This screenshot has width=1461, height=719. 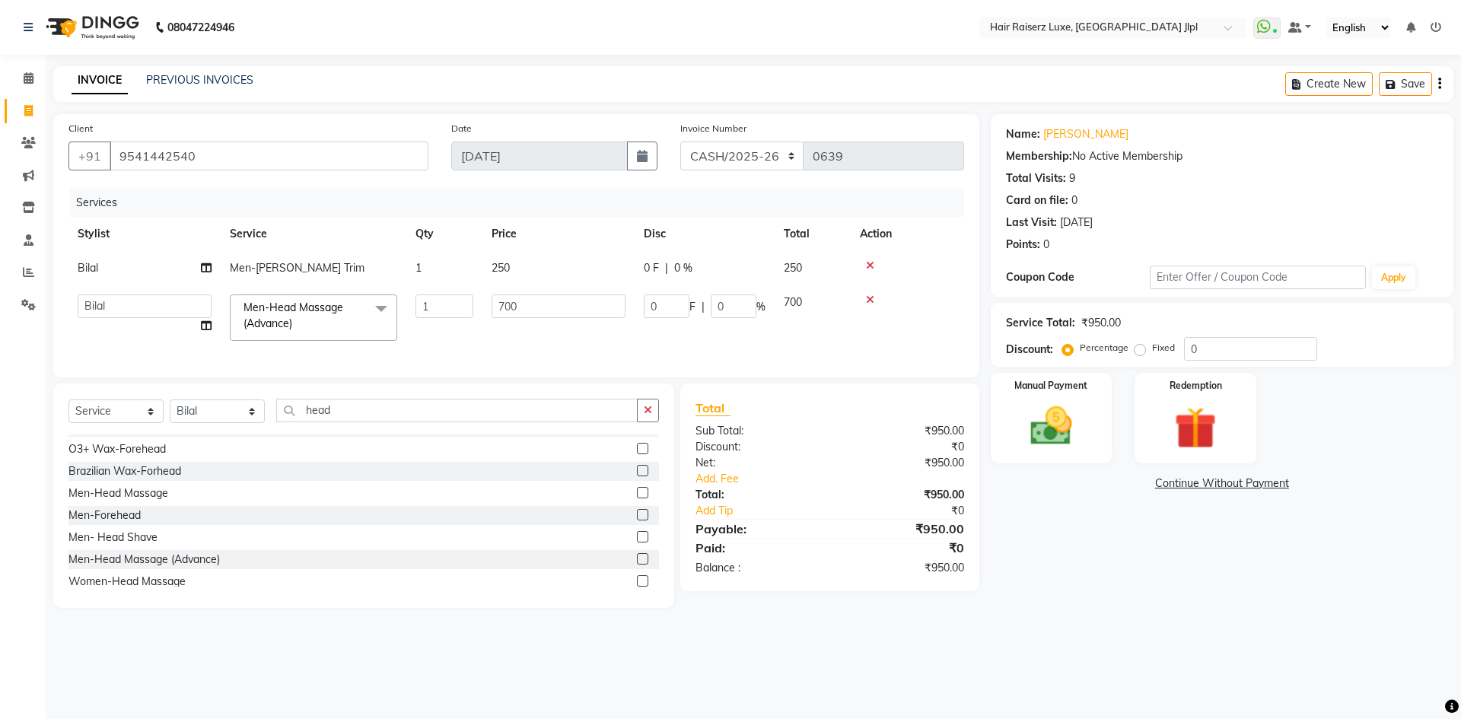 I want to click on div: Total Visits:, so click(x=1036, y=178).